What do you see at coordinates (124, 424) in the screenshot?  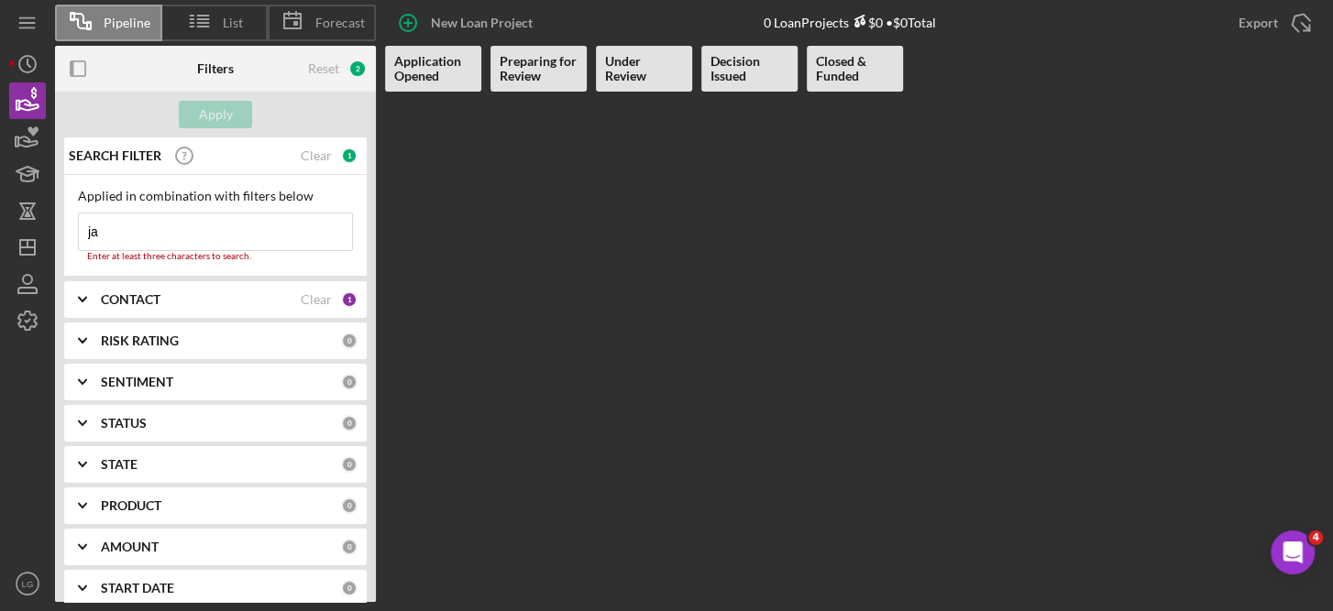 I see `b: STATUS` at bounding box center [124, 424].